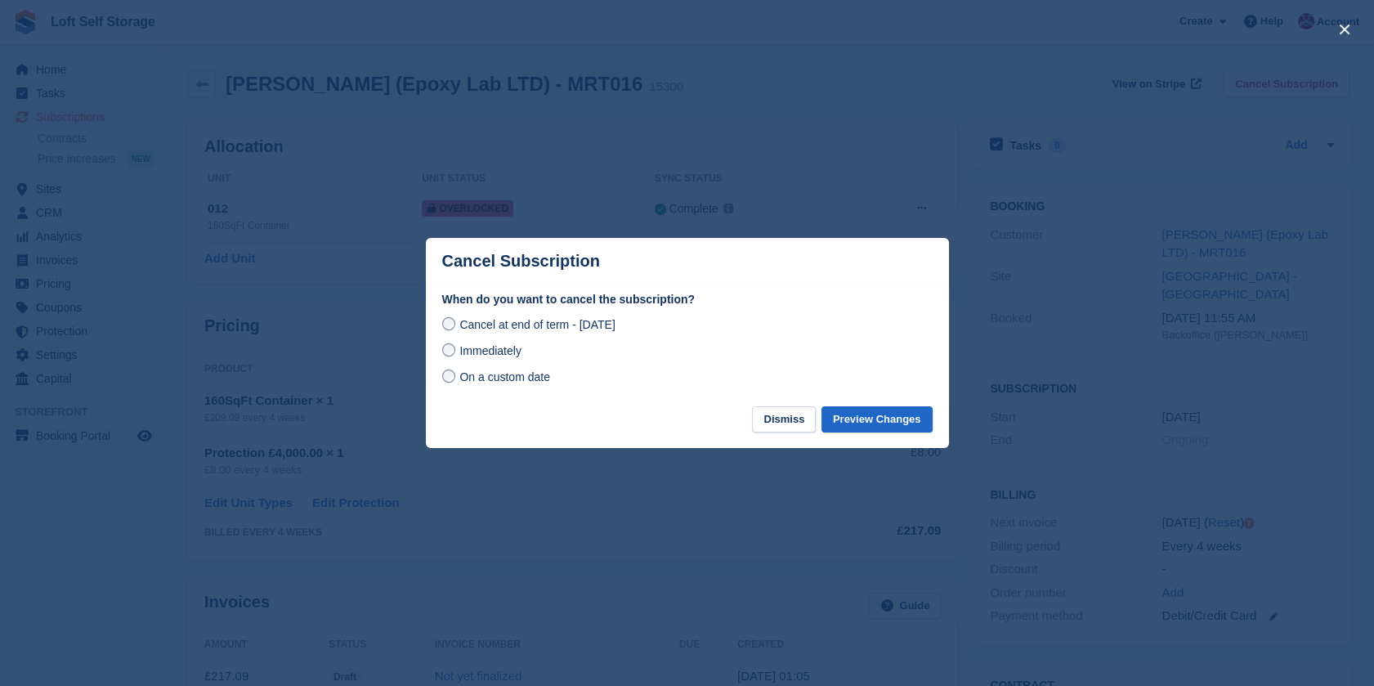 This screenshot has height=686, width=1374. I want to click on input: Immediately, so click(449, 350).